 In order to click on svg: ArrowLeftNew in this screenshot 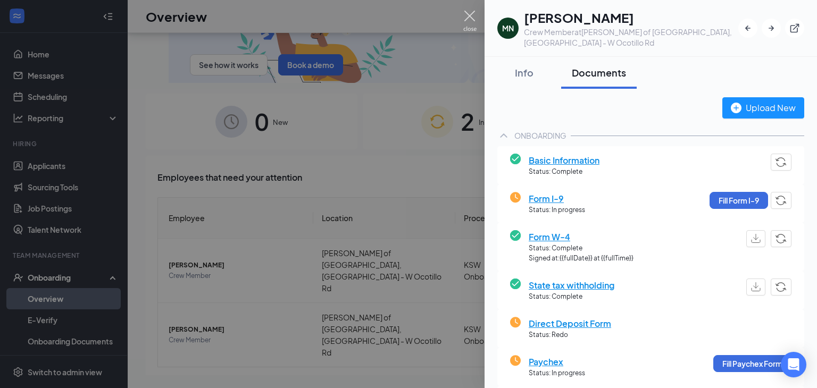, I will do `click(747, 28)`.